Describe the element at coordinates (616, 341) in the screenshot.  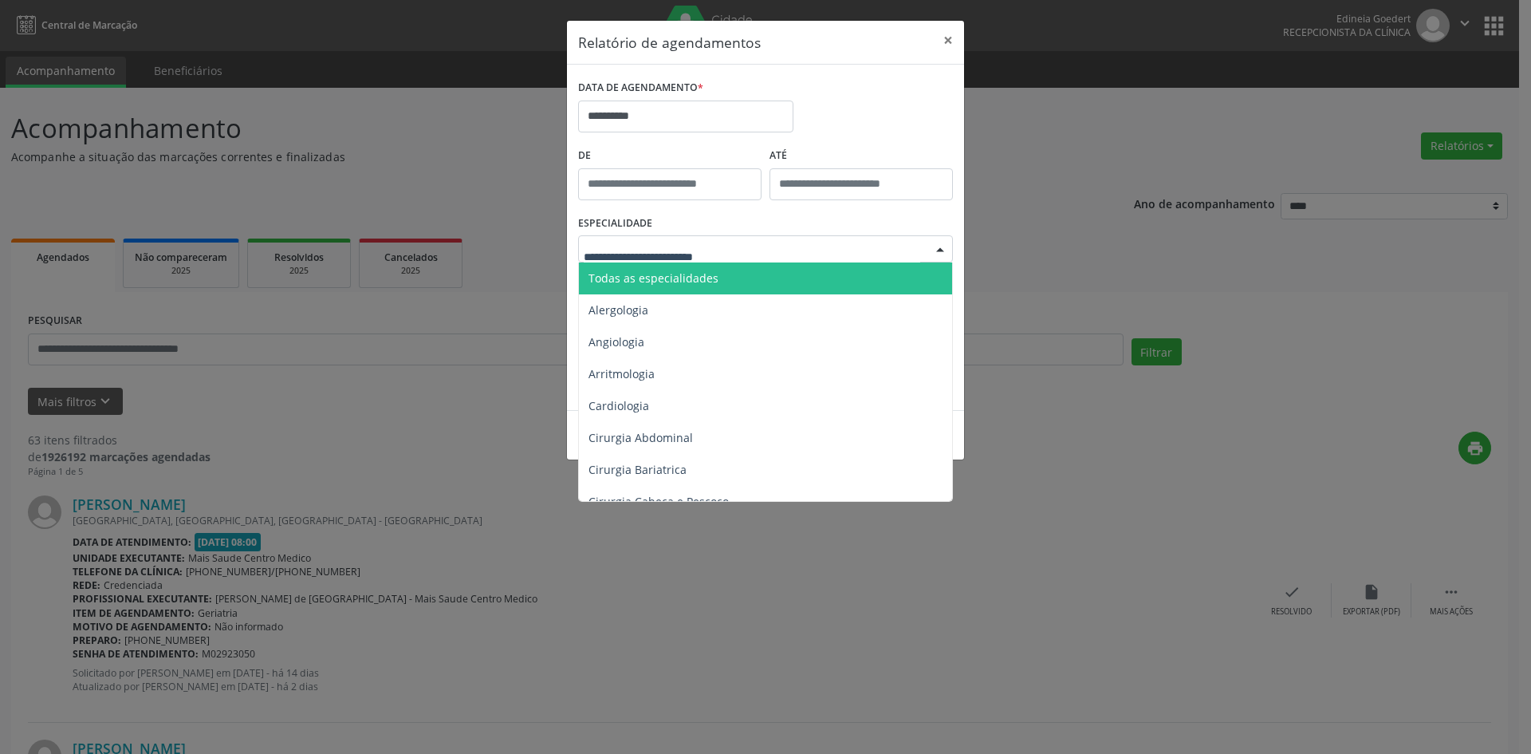
I see `span: Angiologia` at that location.